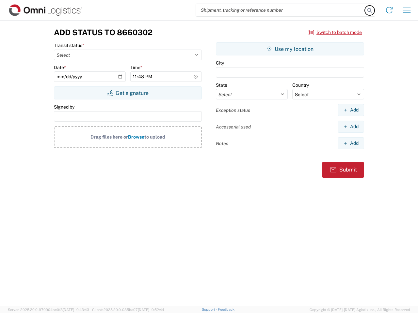 The height and width of the screenshot is (313, 418). Describe the element at coordinates (136, 137) in the screenshot. I see `span: Browse` at that location.